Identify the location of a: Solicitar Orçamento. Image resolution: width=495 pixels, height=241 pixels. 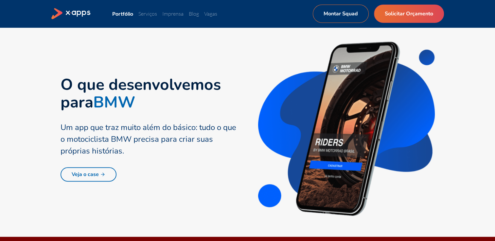
(409, 14).